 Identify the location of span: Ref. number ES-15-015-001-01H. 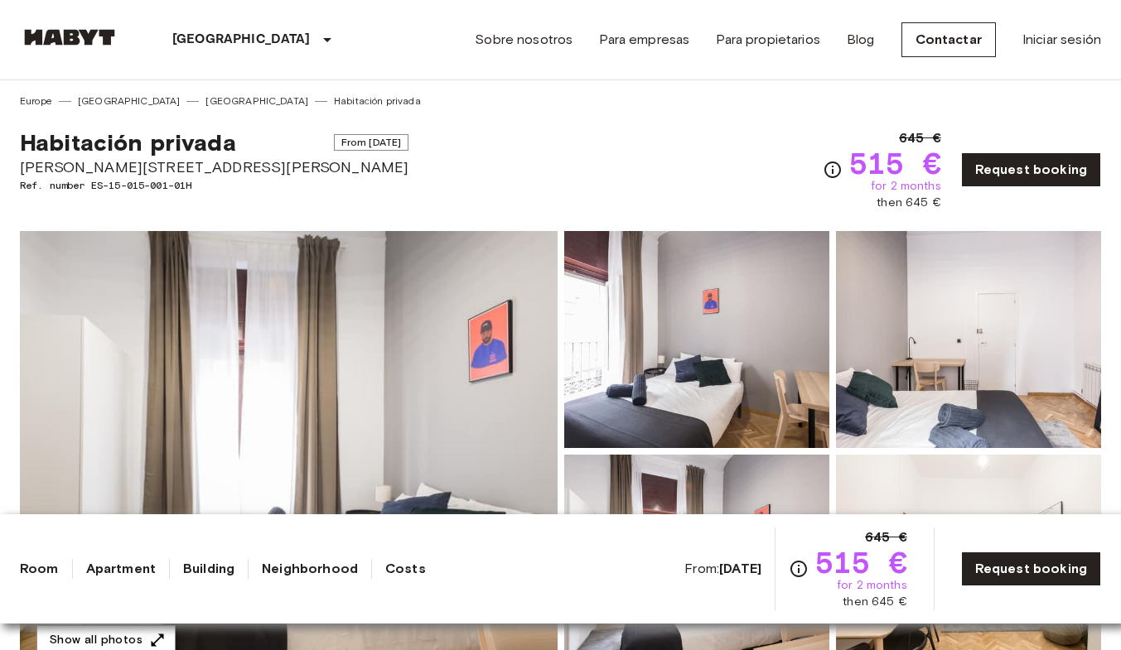
(214, 186).